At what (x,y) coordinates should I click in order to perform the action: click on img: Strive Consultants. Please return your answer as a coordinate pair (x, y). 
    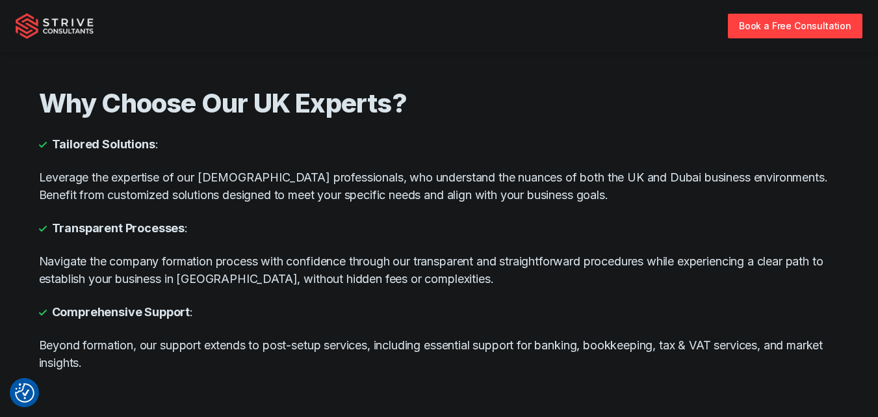
    Looking at the image, I should click on (55, 26).